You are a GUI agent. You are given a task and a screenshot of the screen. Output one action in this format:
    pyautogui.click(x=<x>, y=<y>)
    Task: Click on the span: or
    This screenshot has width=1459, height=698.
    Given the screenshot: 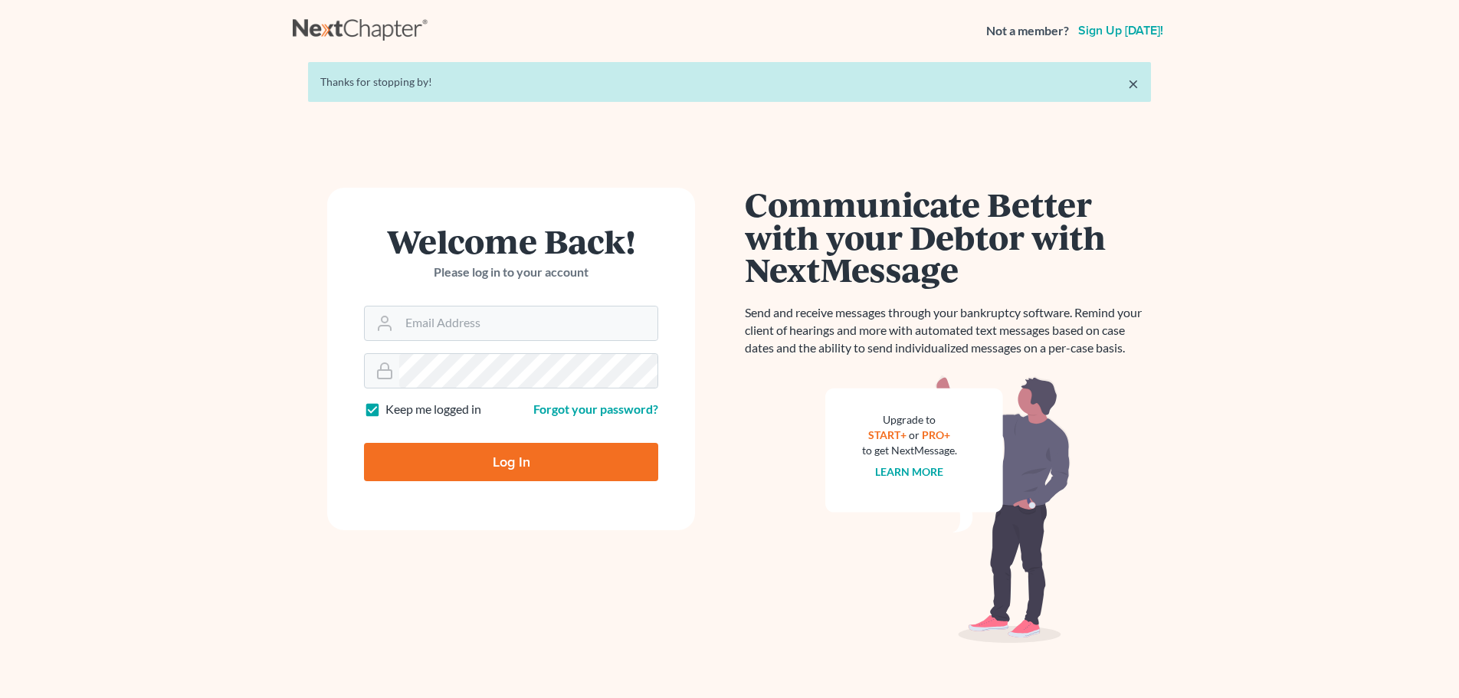 What is the action you would take?
    pyautogui.click(x=915, y=434)
    